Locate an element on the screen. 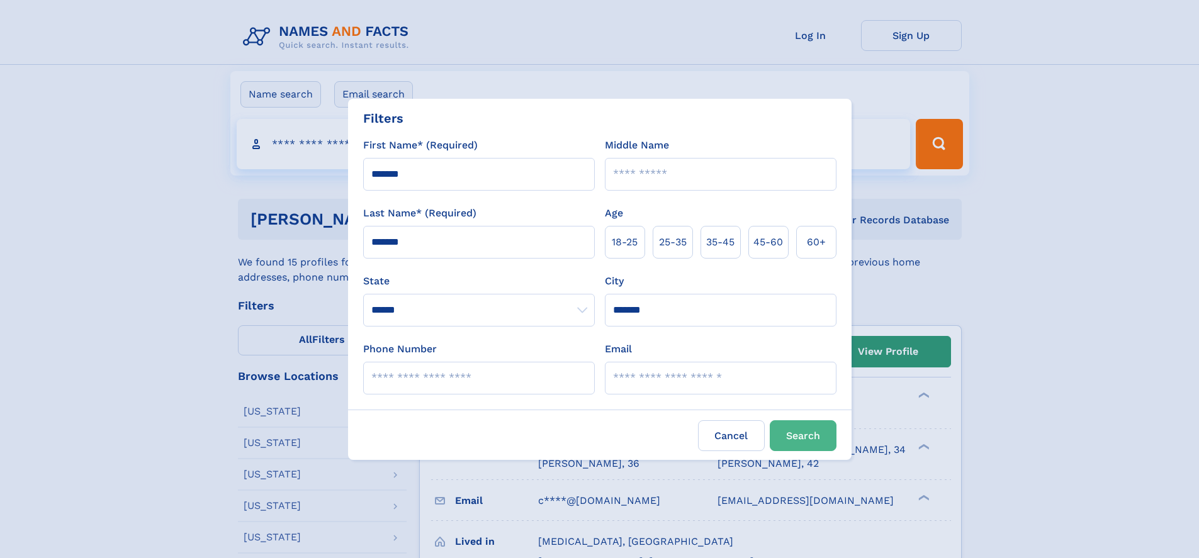  label: Email is located at coordinates (618, 349).